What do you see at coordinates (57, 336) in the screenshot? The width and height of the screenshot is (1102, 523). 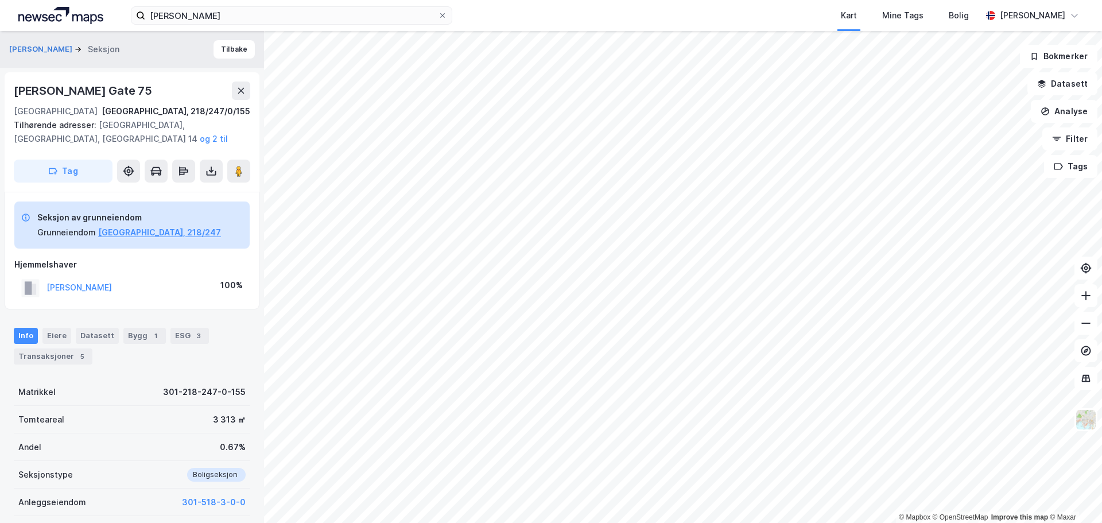 I see `div: Eiere` at bounding box center [57, 336].